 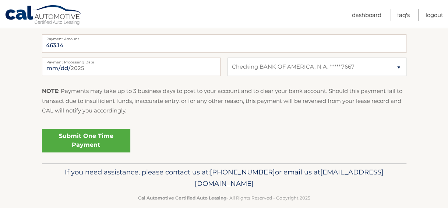 I want to click on a: Dashboard, so click(x=367, y=15).